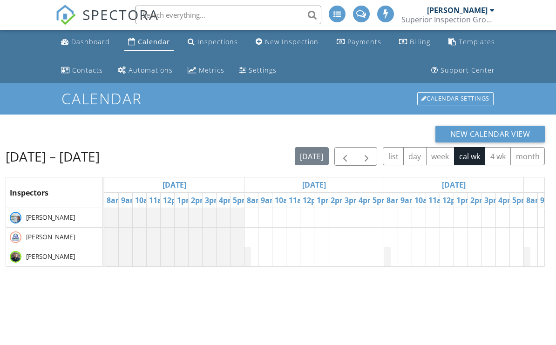 The width and height of the screenshot is (556, 345). Describe the element at coordinates (472, 42) in the screenshot. I see `a: Templates` at that location.